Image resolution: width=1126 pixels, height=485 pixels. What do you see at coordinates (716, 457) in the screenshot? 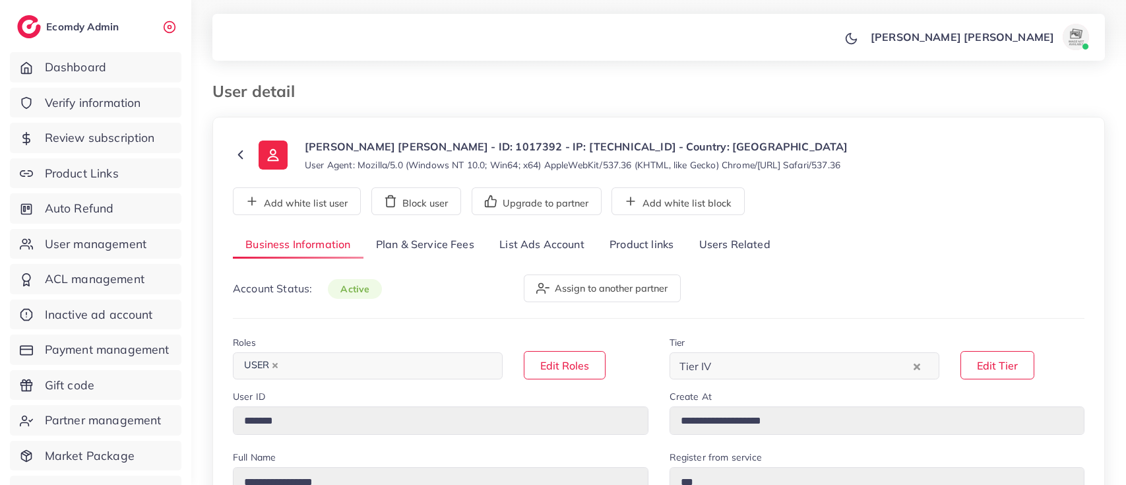
I see `label: Register from service` at bounding box center [716, 457].